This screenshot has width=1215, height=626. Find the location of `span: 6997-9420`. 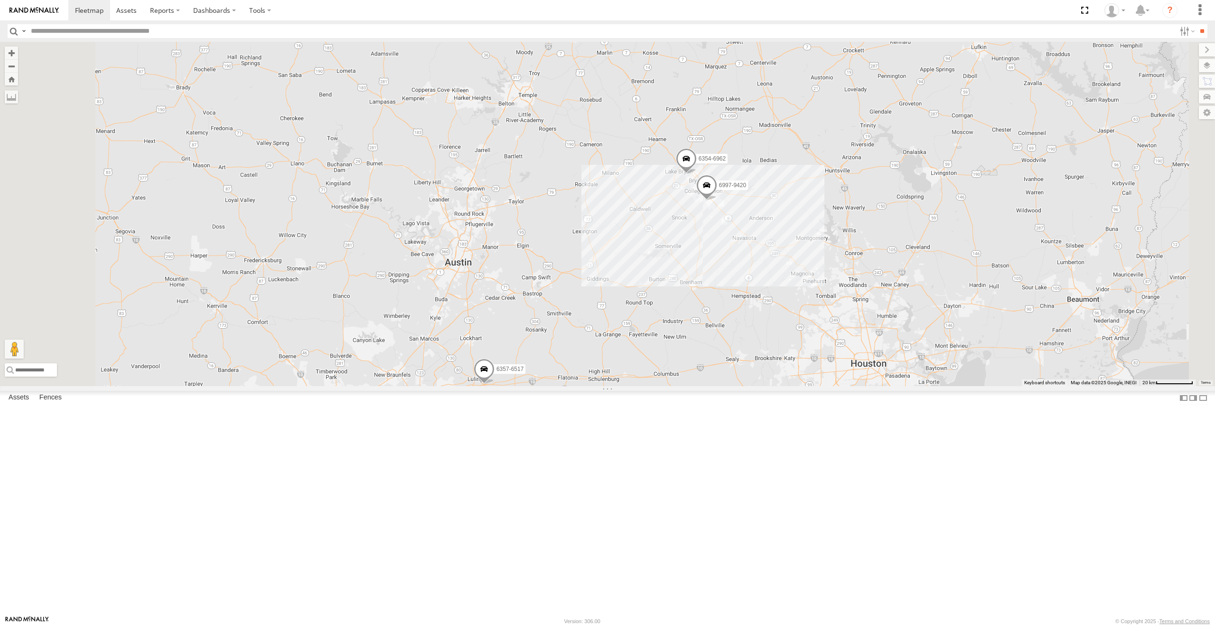

span: 6997-9420 is located at coordinates (732, 185).